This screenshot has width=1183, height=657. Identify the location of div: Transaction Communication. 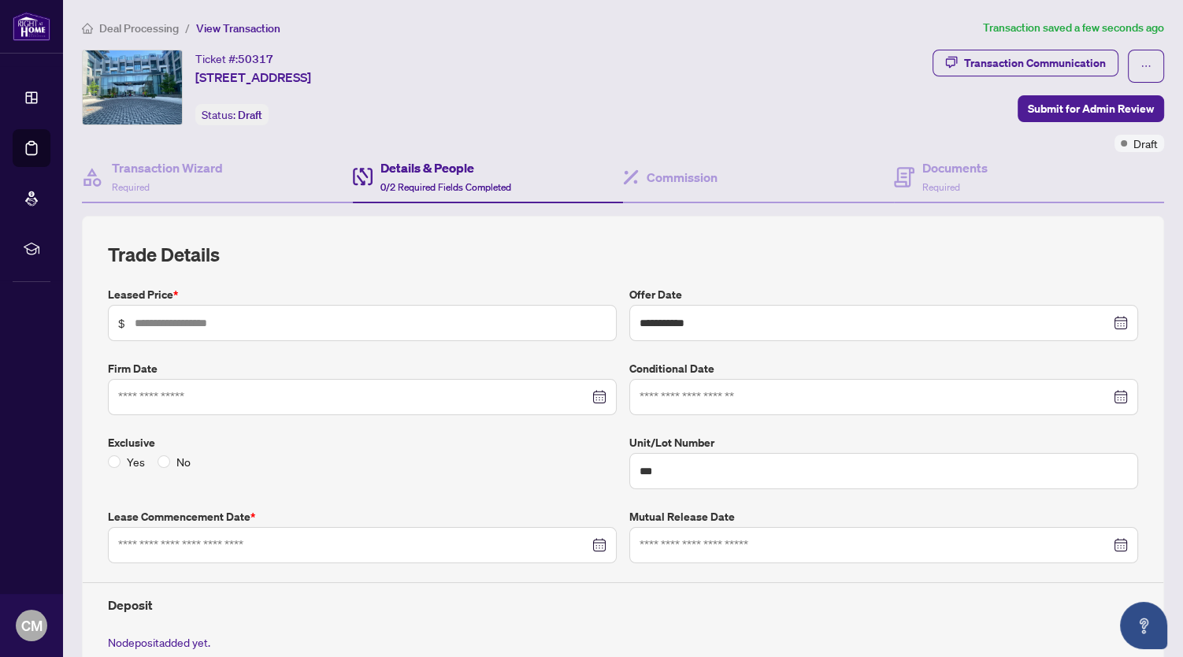
(1035, 63).